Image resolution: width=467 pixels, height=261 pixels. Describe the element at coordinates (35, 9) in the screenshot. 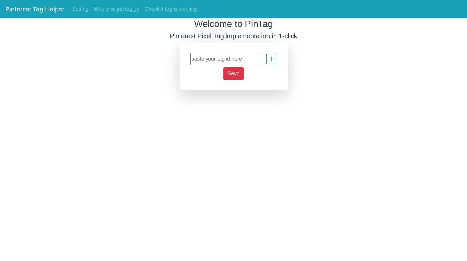

I see `a: Pinterest Tag Helper` at that location.